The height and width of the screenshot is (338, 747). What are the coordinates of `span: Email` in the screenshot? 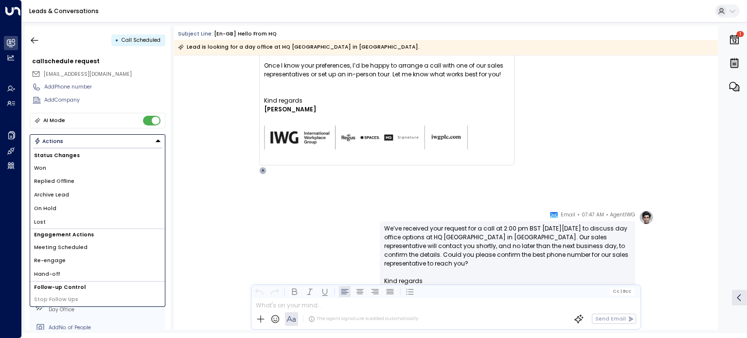 It's located at (568, 215).